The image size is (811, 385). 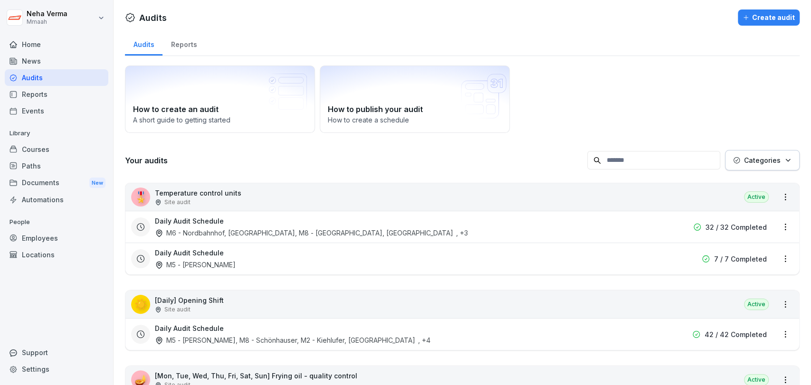 What do you see at coordinates (220, 99) in the screenshot?
I see `a: How to create an auditA short guide to getting started` at bounding box center [220, 99].